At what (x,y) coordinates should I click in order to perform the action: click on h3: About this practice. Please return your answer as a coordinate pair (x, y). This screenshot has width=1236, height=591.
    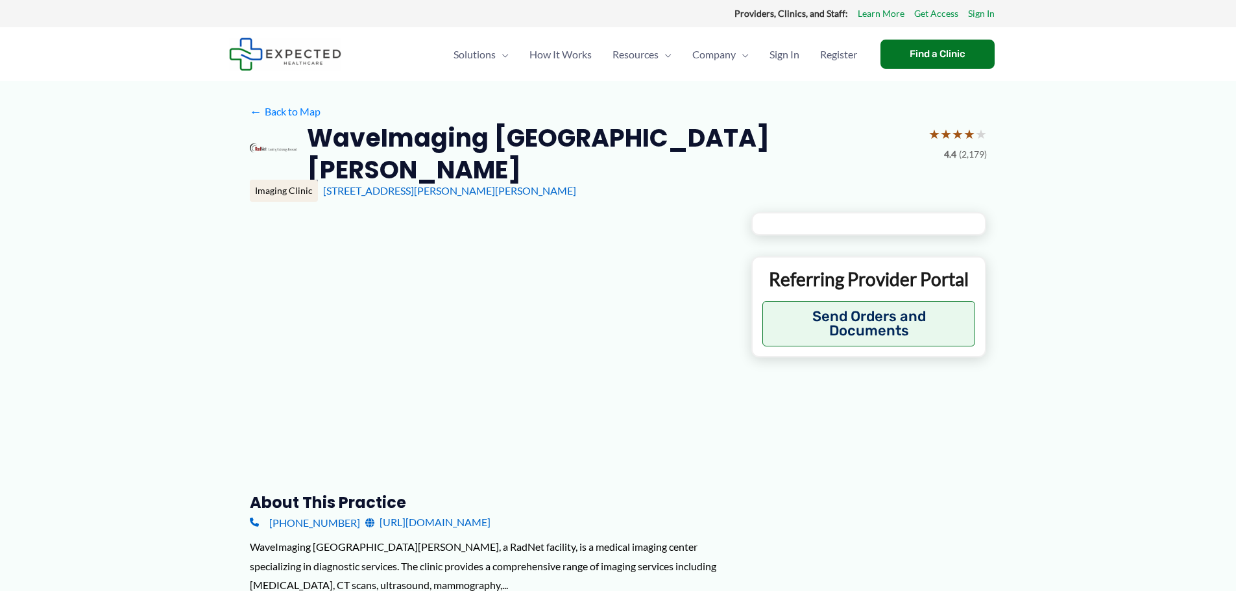
    Looking at the image, I should click on (490, 502).